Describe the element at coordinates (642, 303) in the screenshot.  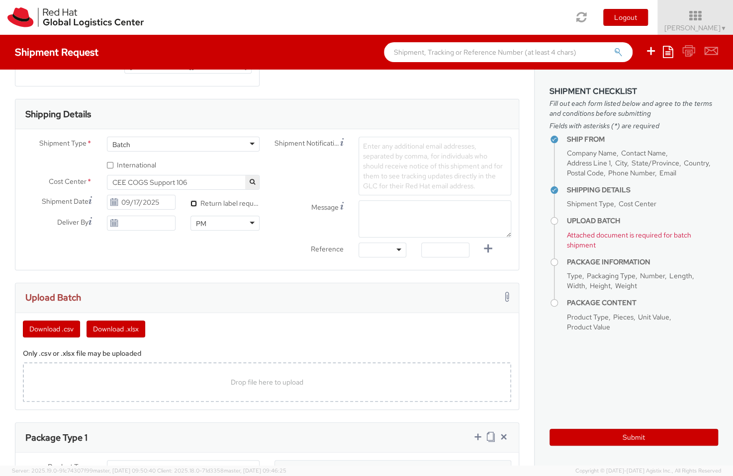
I see `h4: Package Content` at that location.